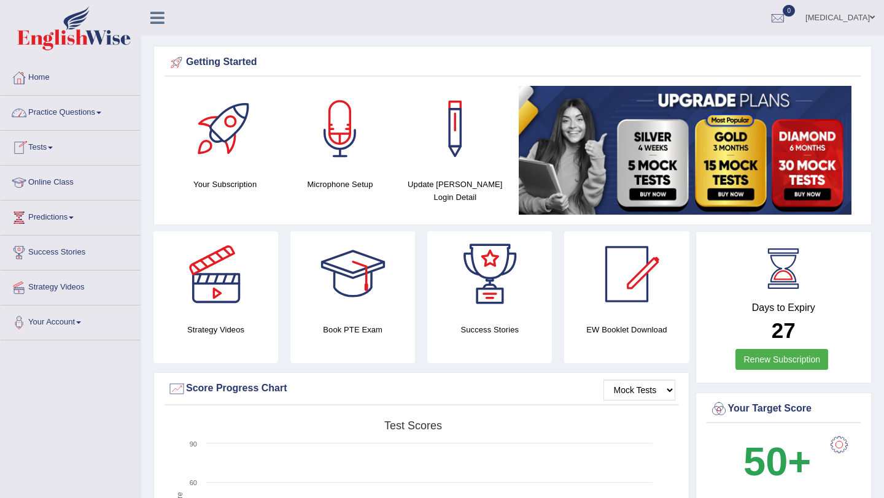 The image size is (884, 498). Describe the element at coordinates (421, 389) in the screenshot. I see `div: Score Progress Chart` at that location.